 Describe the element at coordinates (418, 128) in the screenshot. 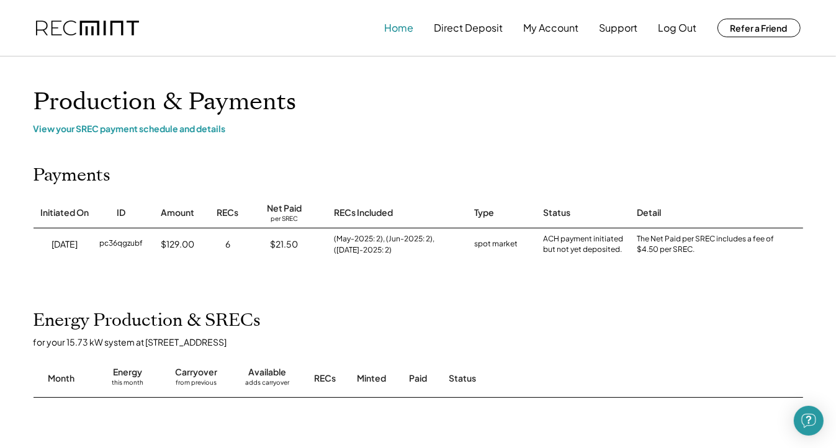

I see `div: View your SREC payment schedule and details` at that location.